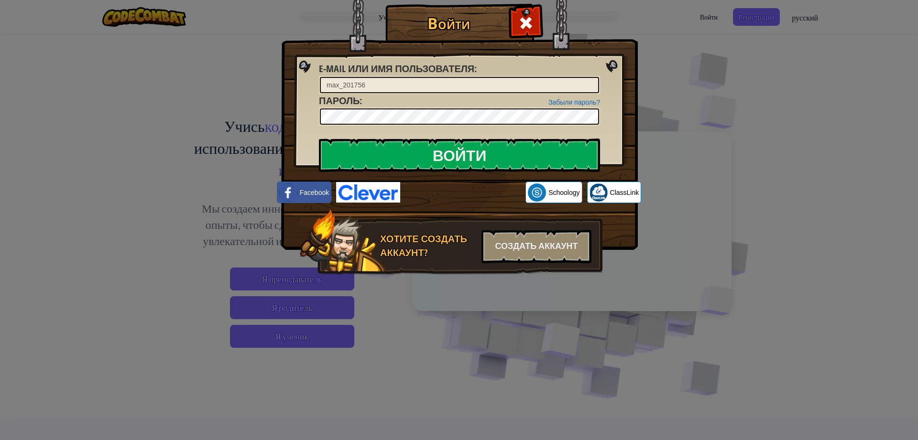 The image size is (918, 440). Describe the element at coordinates (339, 100) in the screenshot. I see `span: Пароль` at that location.